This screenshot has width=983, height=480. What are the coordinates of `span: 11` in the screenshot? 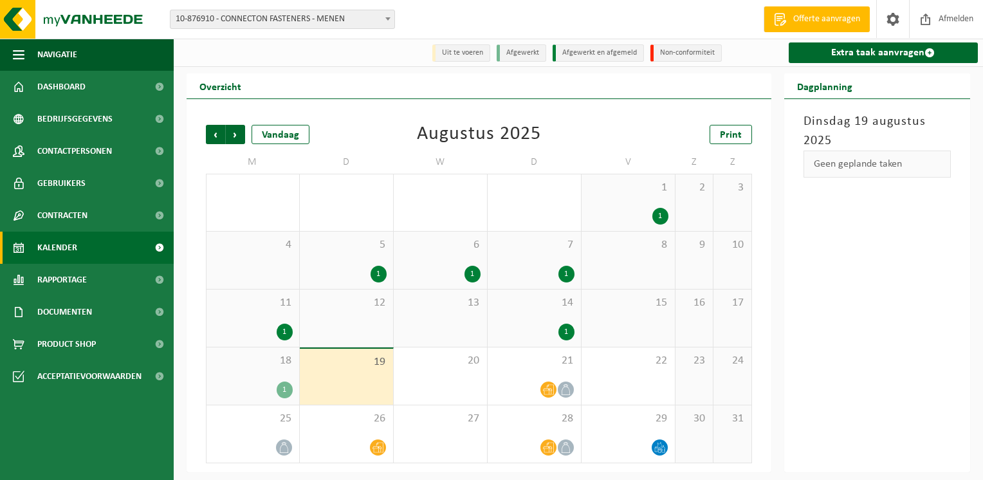 It's located at (253, 303).